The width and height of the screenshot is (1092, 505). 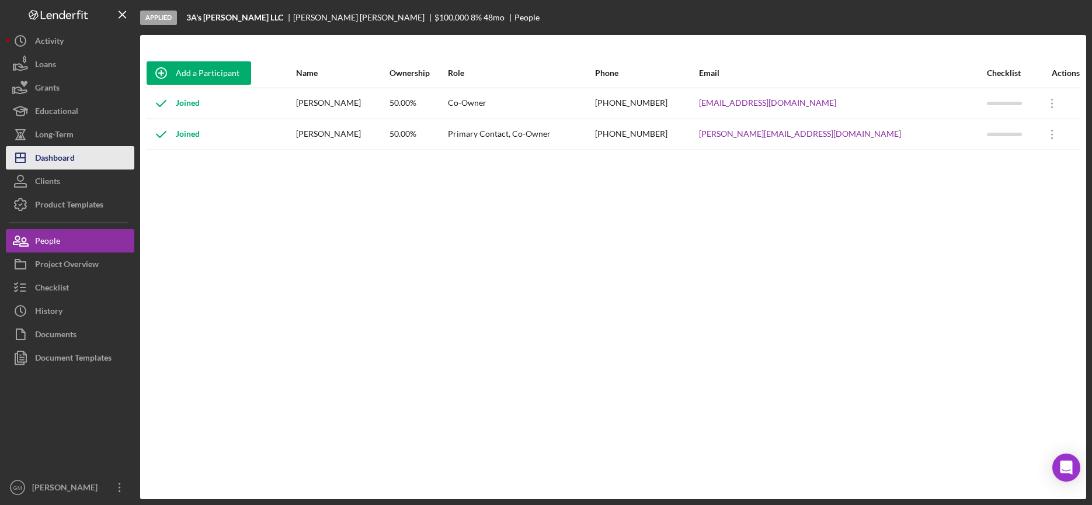 What do you see at coordinates (70, 111) in the screenshot?
I see `a: Educational` at bounding box center [70, 111].